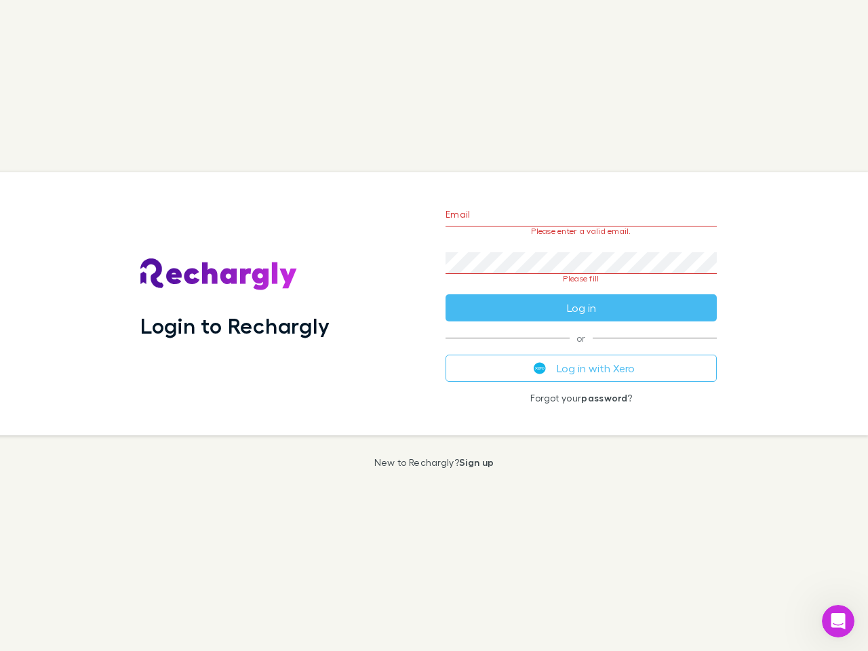 Image resolution: width=868 pixels, height=651 pixels. Describe the element at coordinates (604, 397) in the screenshot. I see `a: password` at that location.